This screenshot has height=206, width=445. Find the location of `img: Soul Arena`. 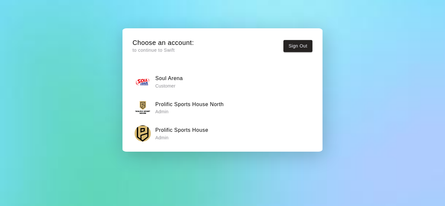

img: Soul Arena is located at coordinates (143, 82).